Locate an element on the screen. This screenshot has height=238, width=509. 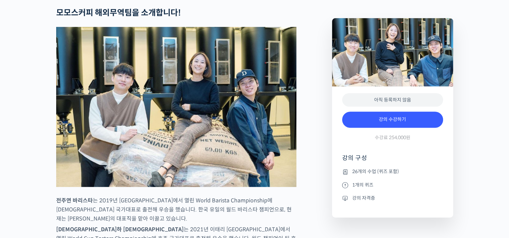
span: 수강료 254,000원 is located at coordinates (393, 138).